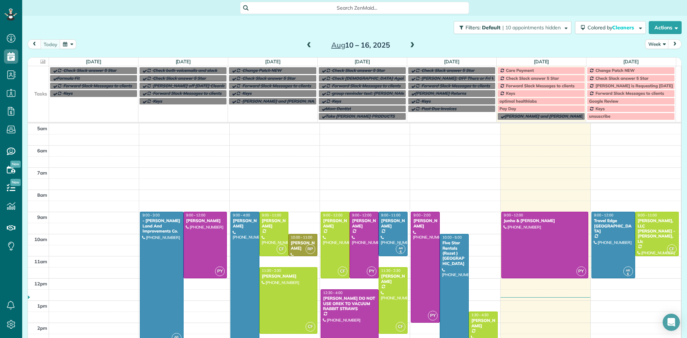  I want to click on span: Pay Day, so click(508, 108).